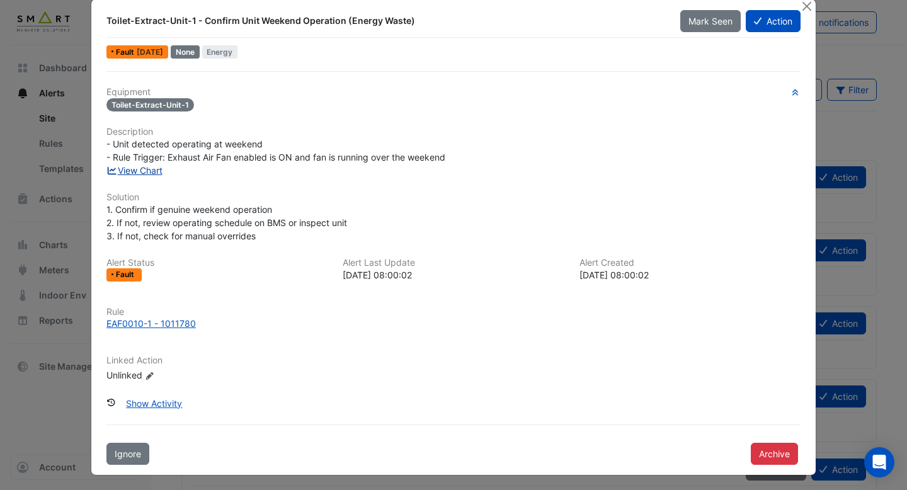 The height and width of the screenshot is (490, 907). What do you see at coordinates (690, 263) in the screenshot?
I see `h6: Alert Created` at bounding box center [690, 263].